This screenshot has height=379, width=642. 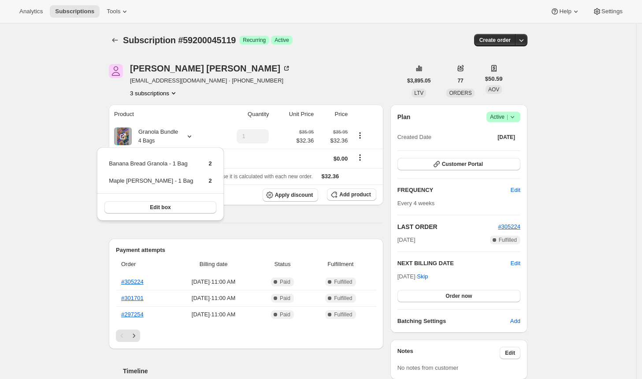 What do you see at coordinates (428, 367) in the screenshot?
I see `span: No notes from customer` at bounding box center [428, 367].